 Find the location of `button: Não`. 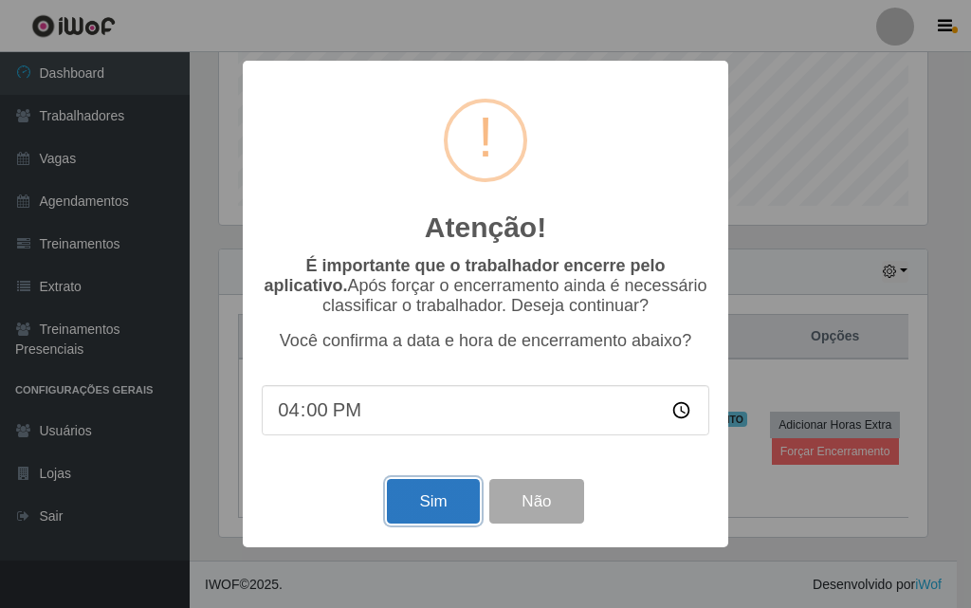

button: Não is located at coordinates (536, 501).